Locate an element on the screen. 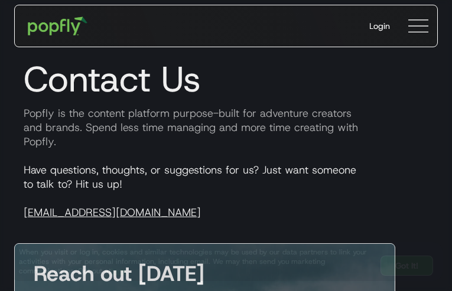  a: Got It! is located at coordinates (406, 266).